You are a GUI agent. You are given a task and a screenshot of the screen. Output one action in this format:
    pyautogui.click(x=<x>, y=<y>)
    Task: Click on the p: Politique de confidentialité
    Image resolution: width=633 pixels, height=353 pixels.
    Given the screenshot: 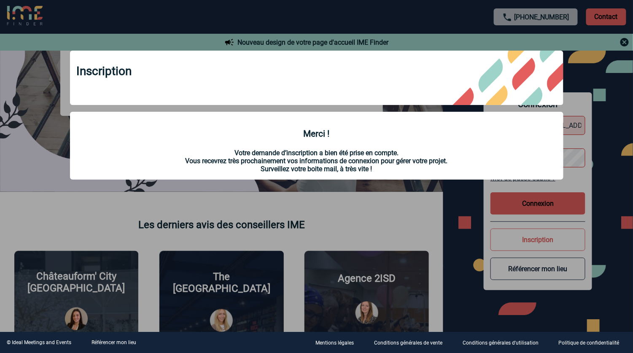 What is the action you would take?
    pyautogui.click(x=589, y=343)
    